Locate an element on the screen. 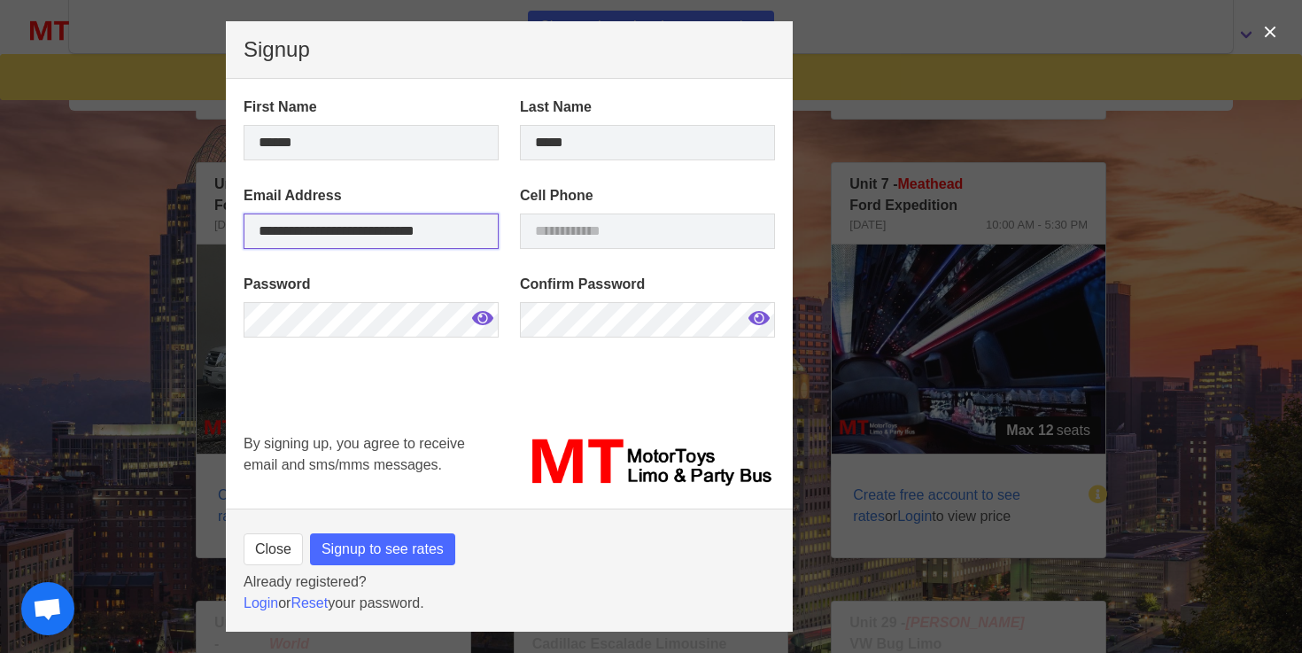 This screenshot has width=1302, height=653. button: Close is located at coordinates (273, 549).